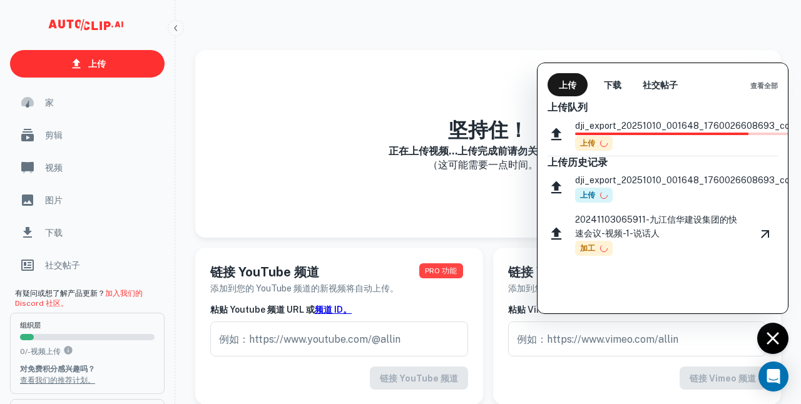 This screenshot has height=404, width=801. I want to click on font: 查看全部, so click(764, 86).